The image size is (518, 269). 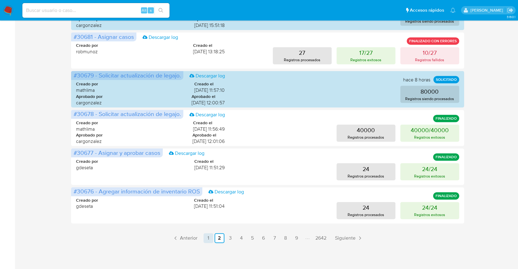 What do you see at coordinates (510, 10) in the screenshot?
I see `a: Salir` at bounding box center [510, 10].